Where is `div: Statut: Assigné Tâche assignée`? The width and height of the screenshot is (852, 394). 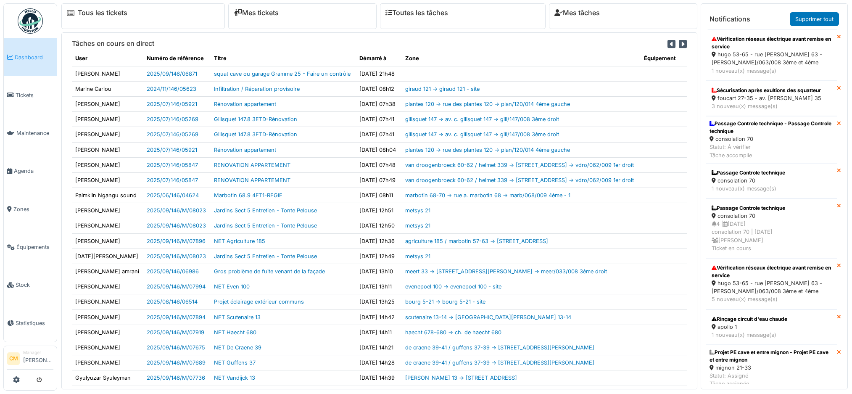
div: Statut: Assigné Tâche assignée is located at coordinates (771, 380).